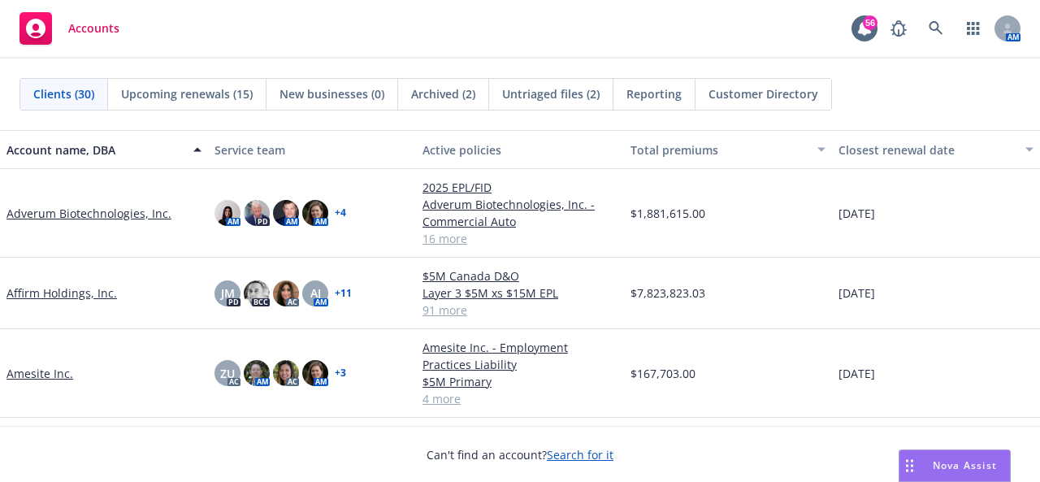  Describe the element at coordinates (520, 149) in the screenshot. I see `div: Active policies` at that location.